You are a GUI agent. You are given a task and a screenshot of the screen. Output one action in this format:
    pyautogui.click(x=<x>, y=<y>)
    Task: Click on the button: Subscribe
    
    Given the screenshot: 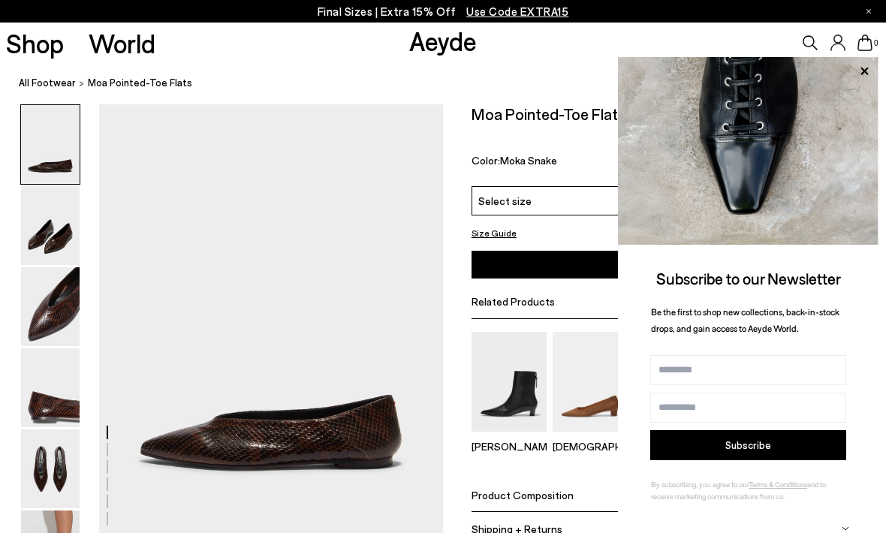 What is the action you would take?
    pyautogui.click(x=748, y=445)
    